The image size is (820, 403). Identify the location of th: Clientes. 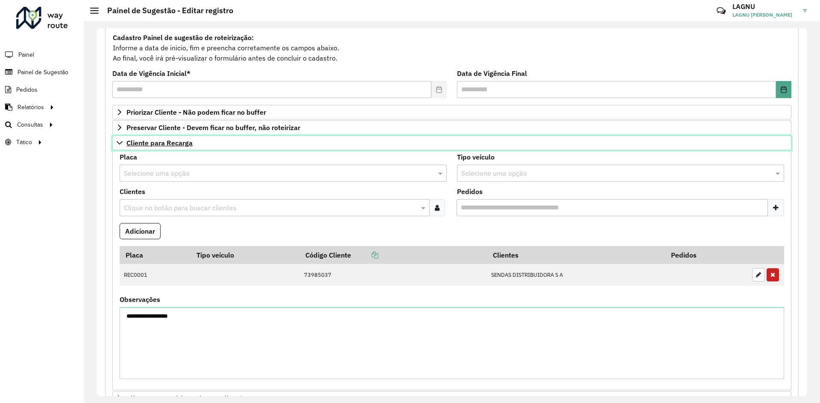
(575, 255).